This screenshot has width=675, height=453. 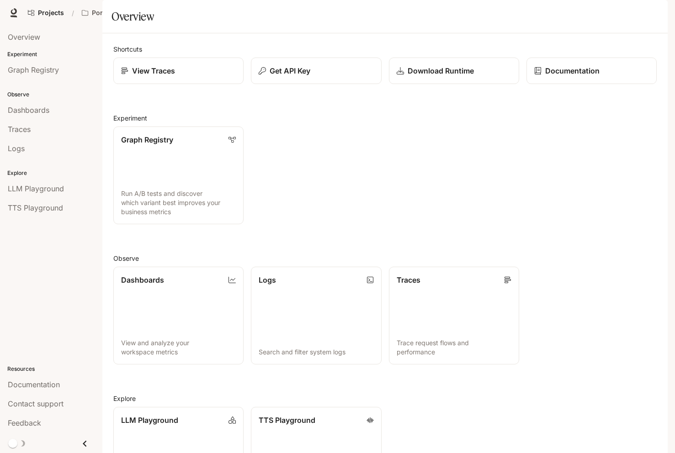 I want to click on p: Traces, so click(x=408, y=280).